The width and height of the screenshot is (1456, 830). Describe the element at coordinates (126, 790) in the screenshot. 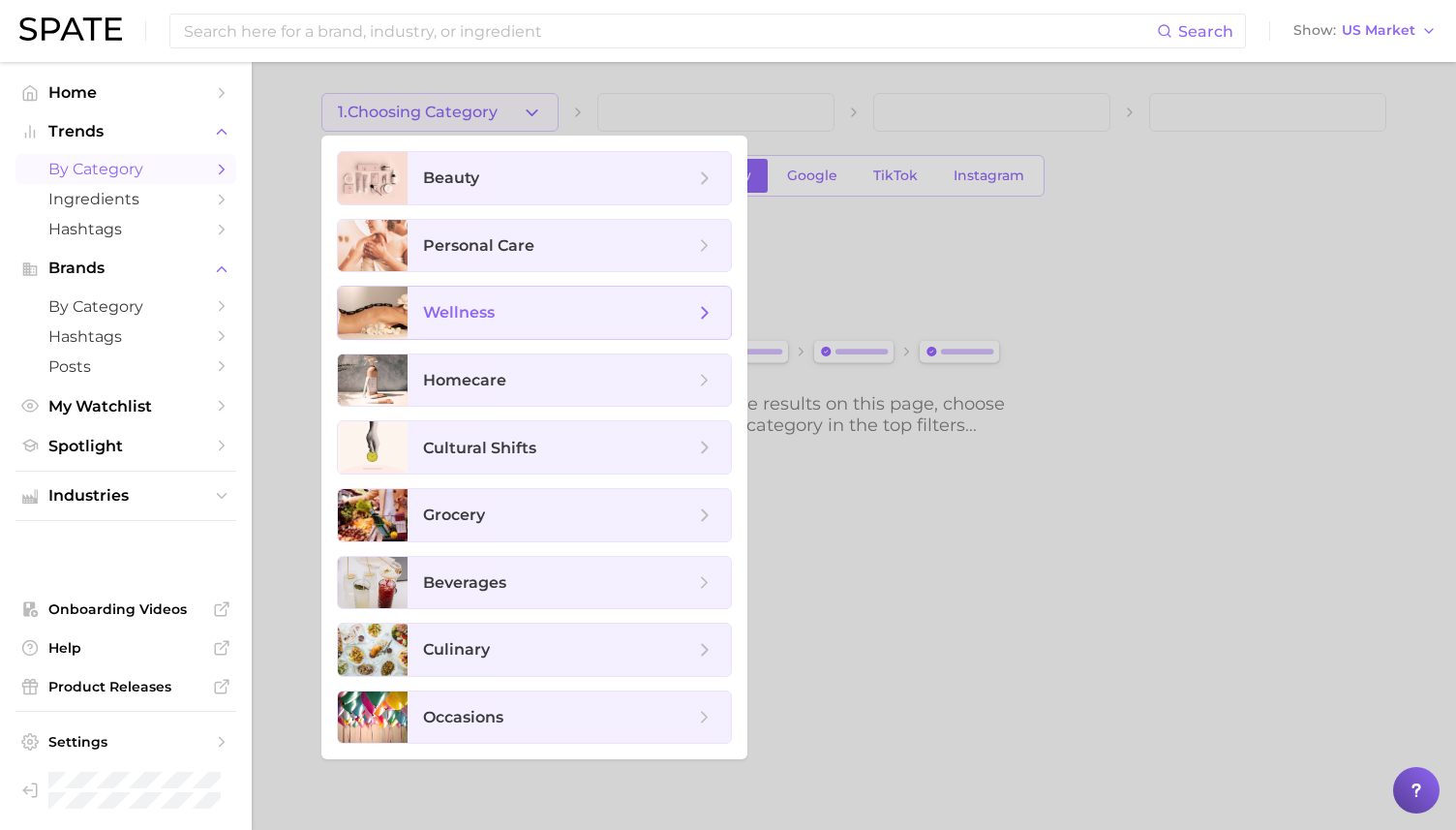

I see `a: Log out. Currently logged in as Pro User with e-mail spate.pro@test.test.` at that location.